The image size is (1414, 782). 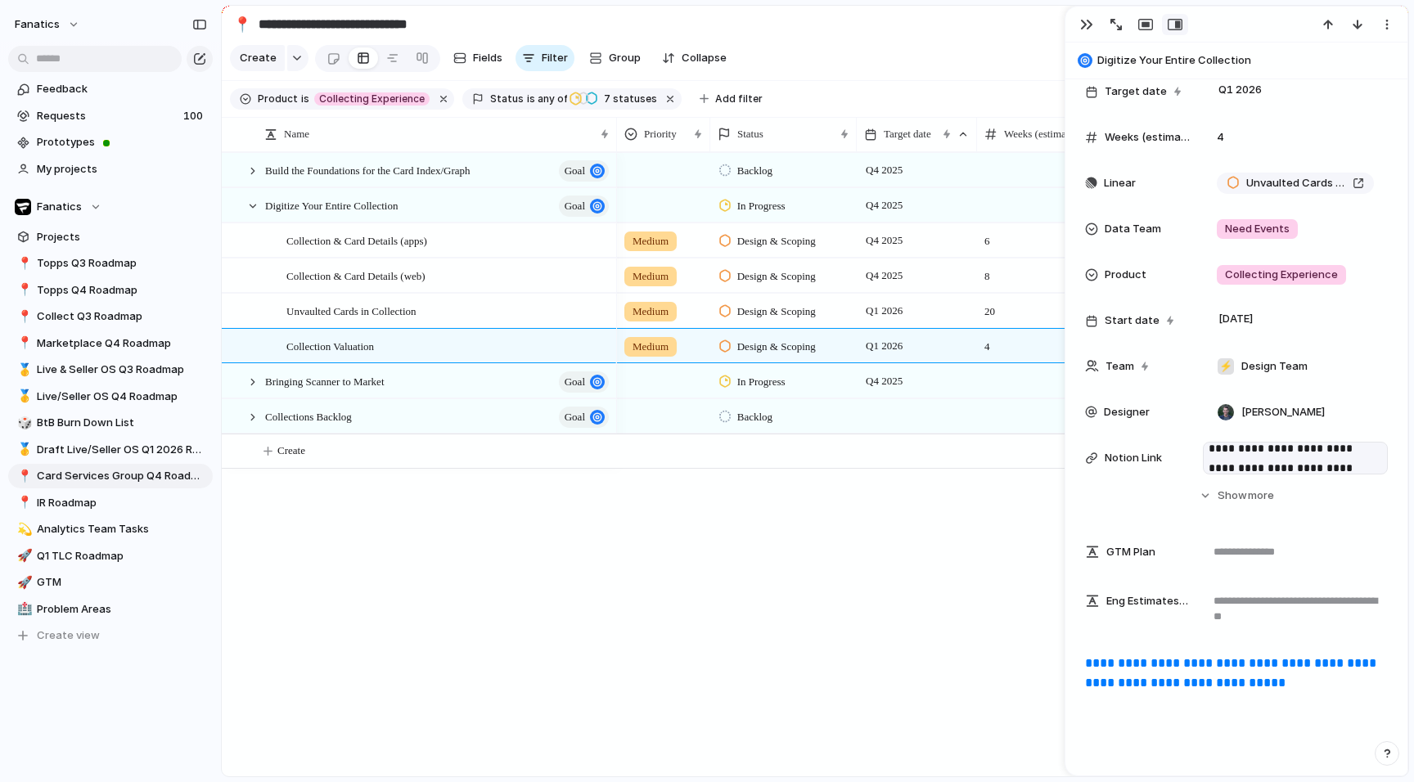 What do you see at coordinates (110, 582) in the screenshot?
I see `div: 🚀GTM` at bounding box center [110, 582].